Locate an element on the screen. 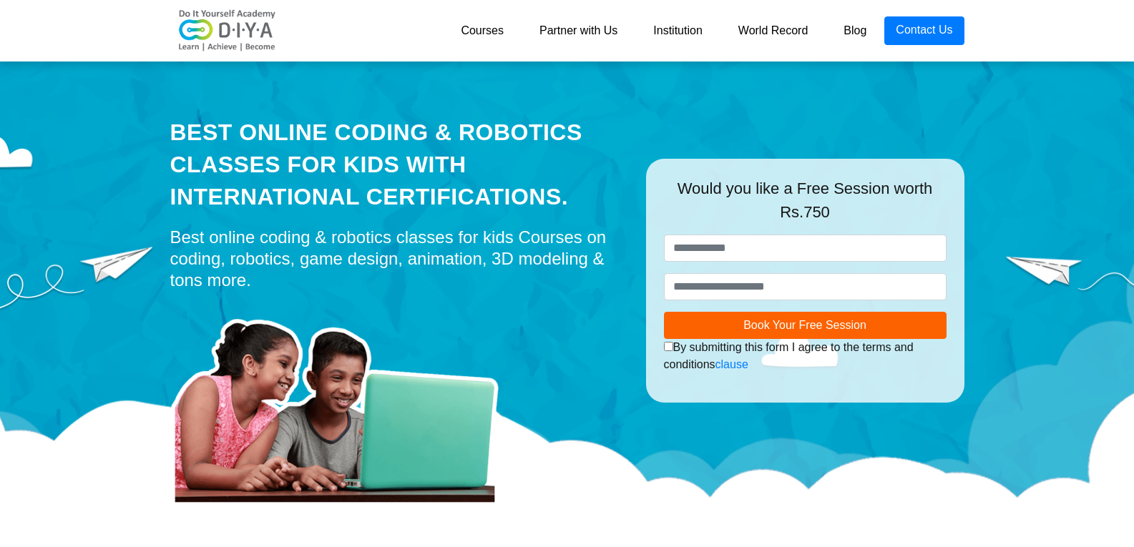 This screenshot has height=547, width=1134. a: World Record is located at coordinates (774, 31).